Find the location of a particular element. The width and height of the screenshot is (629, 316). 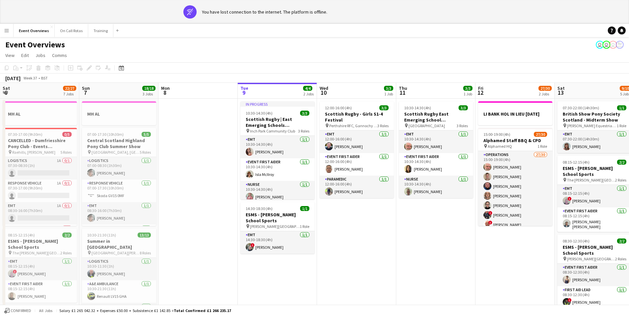

app-card-role: Paramedic1/1 is located at coordinates (119, 236).